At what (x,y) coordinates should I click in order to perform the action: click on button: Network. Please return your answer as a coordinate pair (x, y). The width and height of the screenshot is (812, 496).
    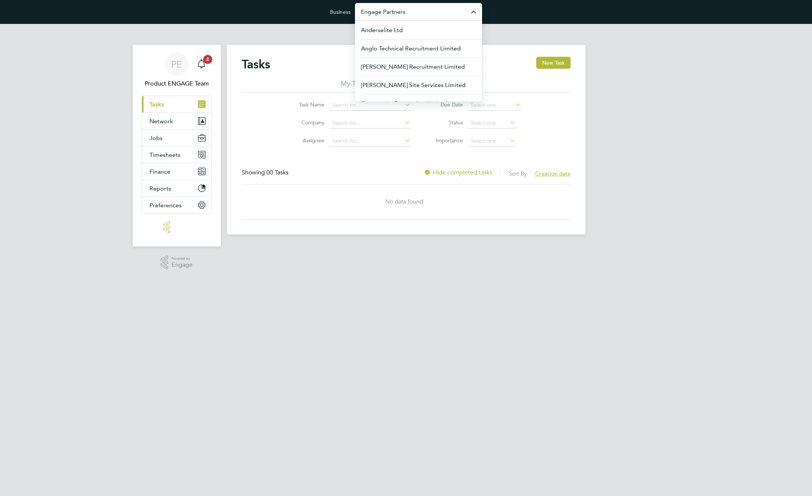
    Looking at the image, I should click on (177, 121).